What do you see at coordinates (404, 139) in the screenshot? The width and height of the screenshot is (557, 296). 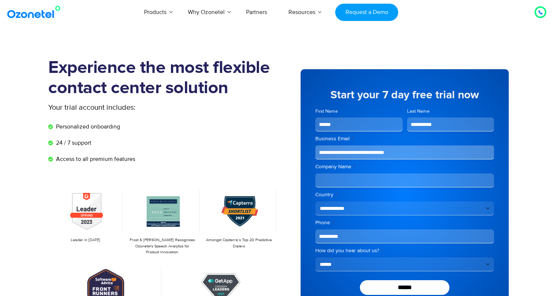 I see `label: Business Email` at bounding box center [404, 139].